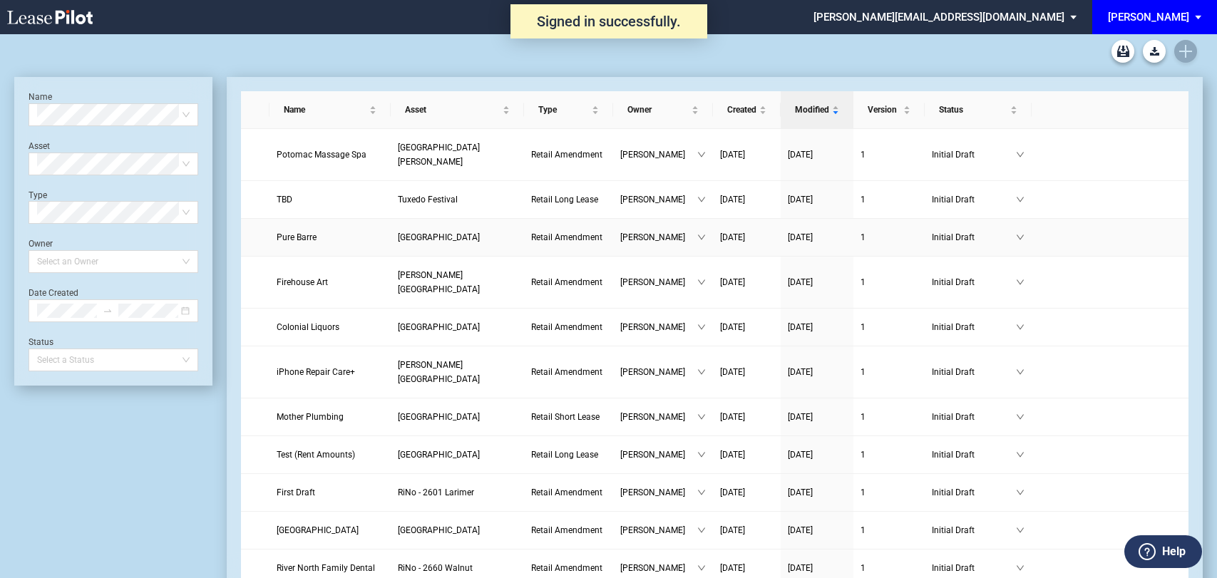 Image resolution: width=1217 pixels, height=578 pixels. I want to click on span: to, so click(108, 311).